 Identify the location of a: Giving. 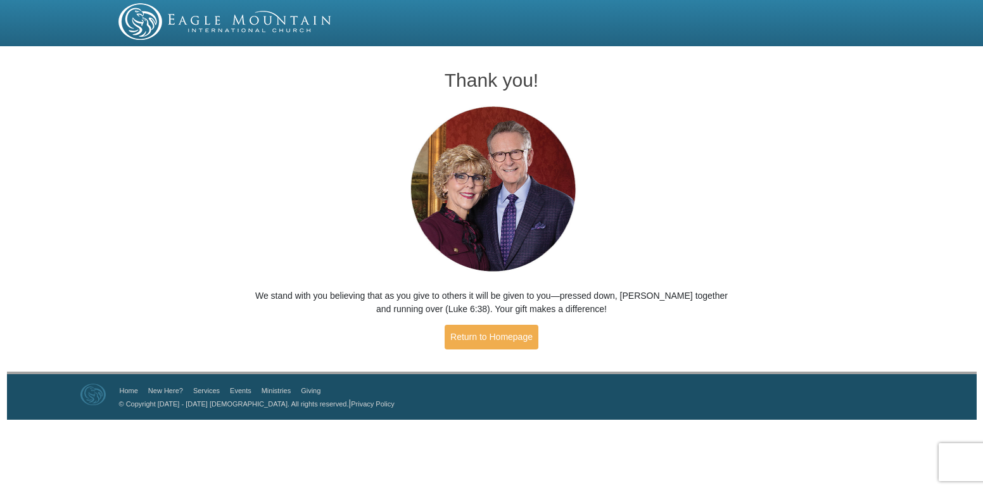
(310, 391).